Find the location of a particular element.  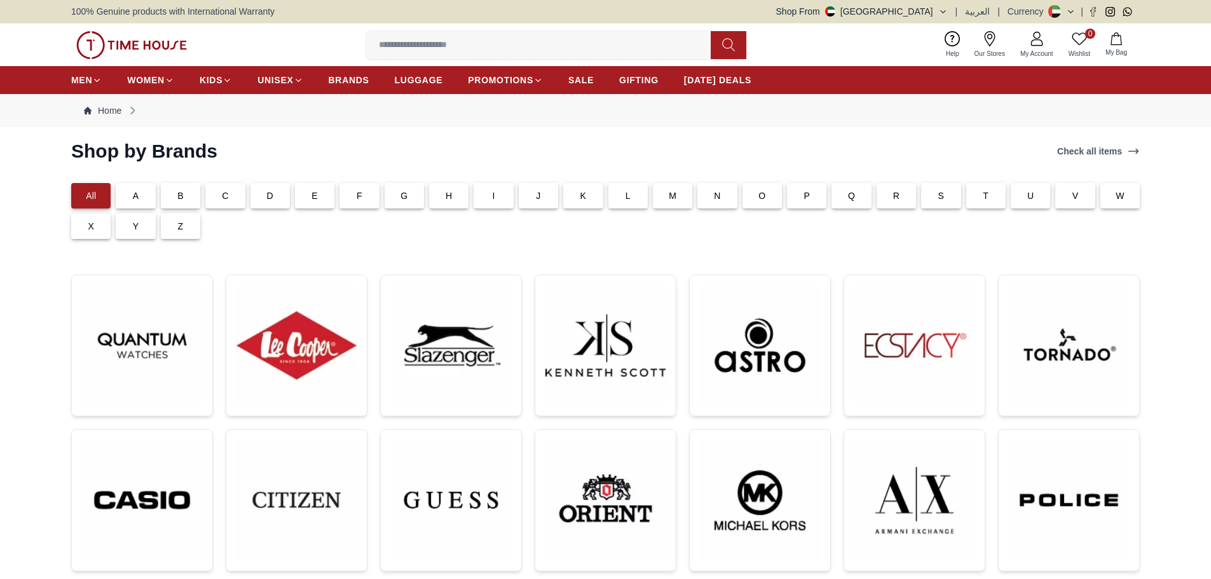

a: KIDS is located at coordinates (215, 80).